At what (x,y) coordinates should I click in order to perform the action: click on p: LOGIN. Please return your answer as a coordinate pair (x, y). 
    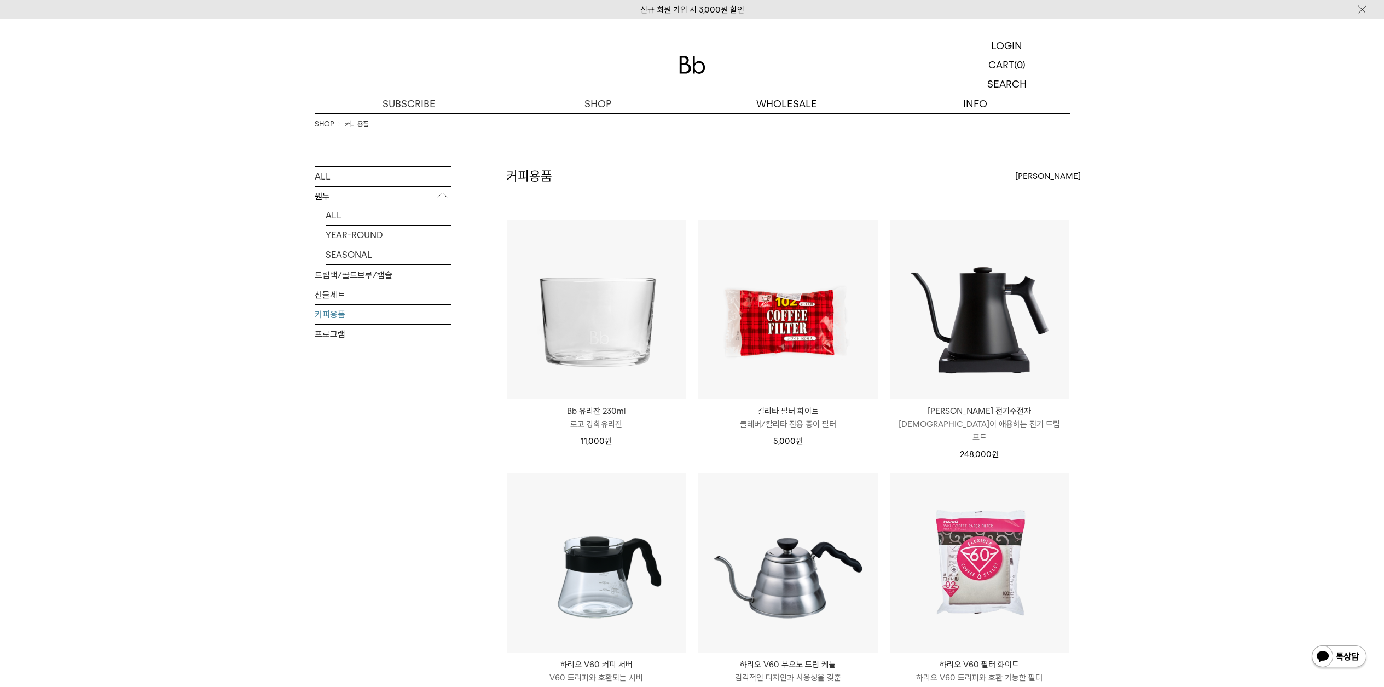
    Looking at the image, I should click on (1007, 45).